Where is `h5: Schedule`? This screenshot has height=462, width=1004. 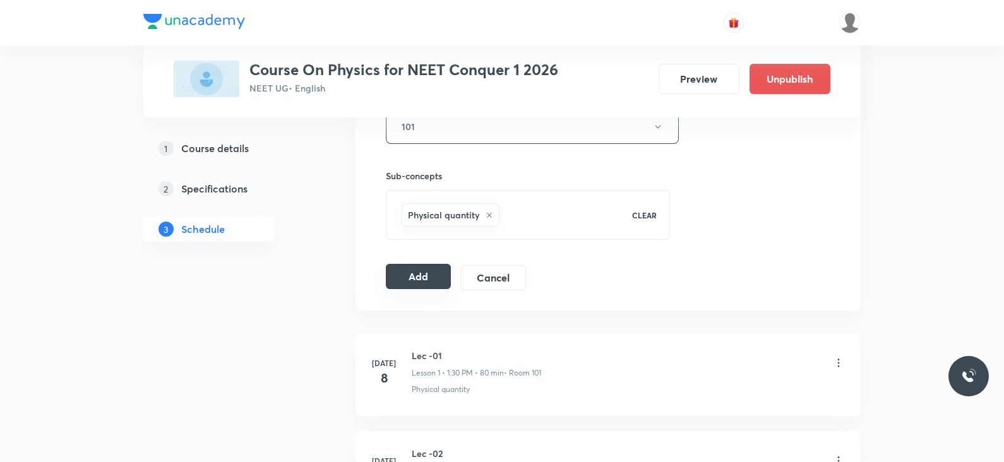
h5: Schedule is located at coordinates (203, 229).